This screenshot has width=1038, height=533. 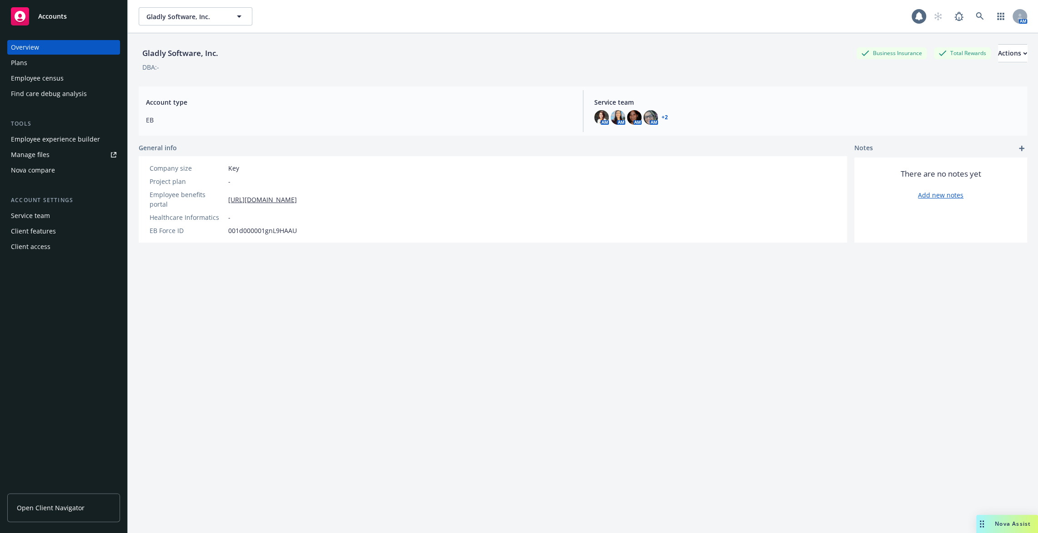 What do you see at coordinates (64, 246) in the screenshot?
I see `a: Client access` at bounding box center [64, 246].